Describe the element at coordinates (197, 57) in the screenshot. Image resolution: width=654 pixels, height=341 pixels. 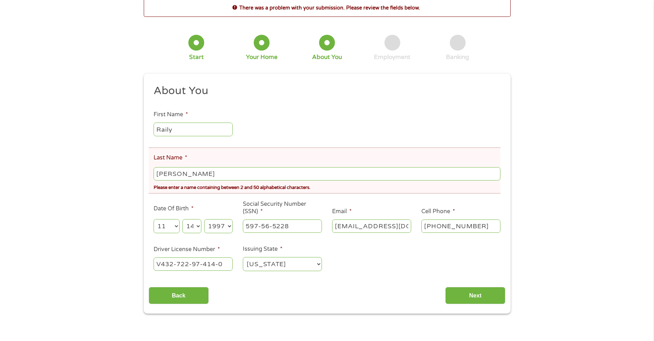
I see `div: Start` at that location.